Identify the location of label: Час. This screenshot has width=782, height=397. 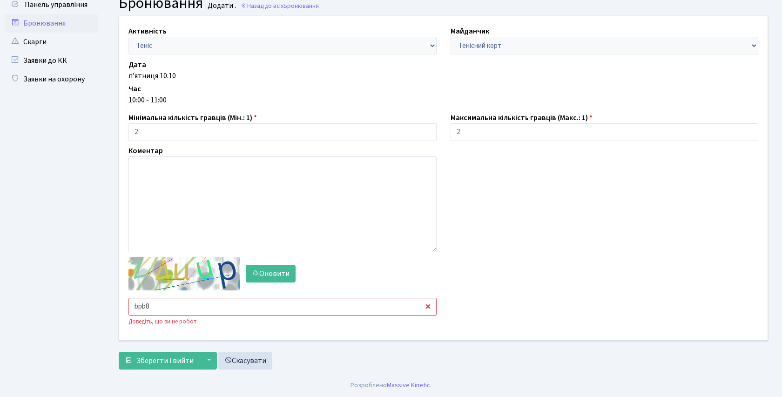
(134, 89).